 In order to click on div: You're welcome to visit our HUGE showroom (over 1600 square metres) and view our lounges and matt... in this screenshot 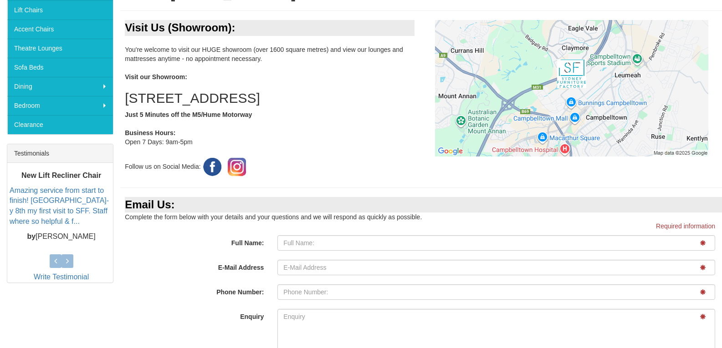, I will do `click(271, 99)`.